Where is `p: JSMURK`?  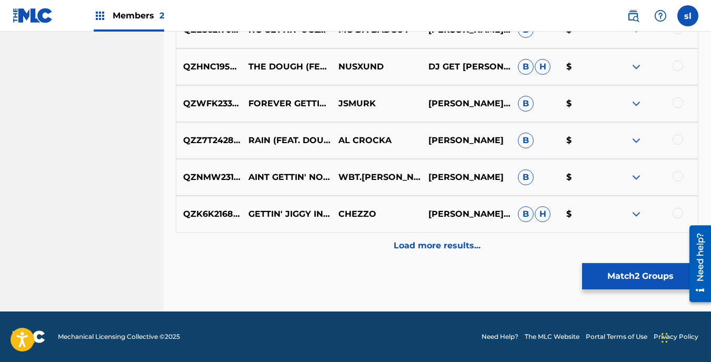
p: JSMURK is located at coordinates (376, 104).